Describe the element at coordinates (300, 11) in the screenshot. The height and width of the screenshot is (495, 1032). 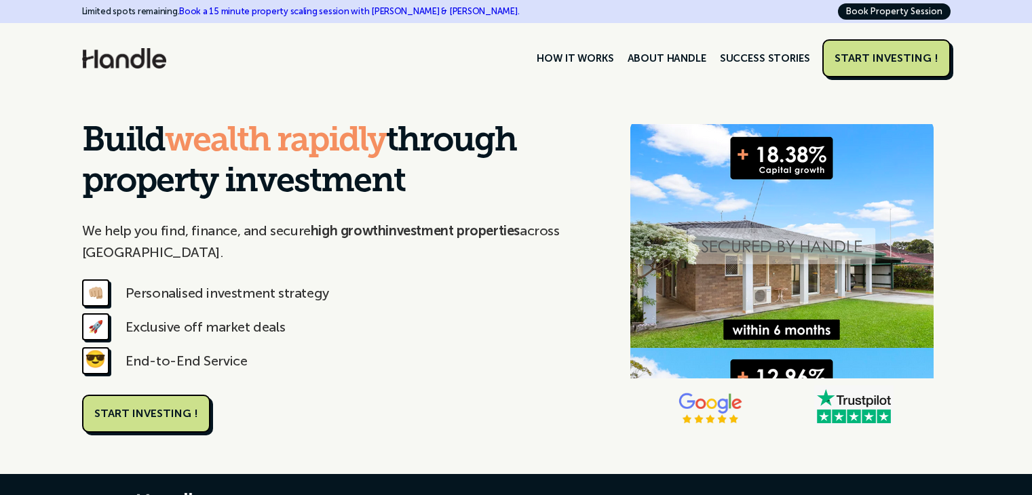
I see `div: Limited spots remaining.` at that location.